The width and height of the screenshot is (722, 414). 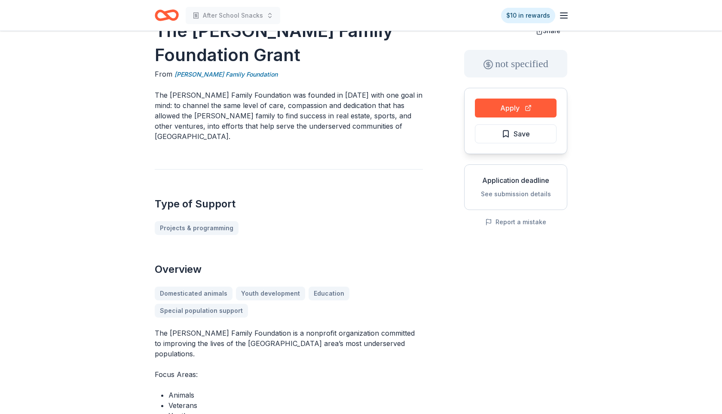 I want to click on a: Projects & programming, so click(x=196, y=228).